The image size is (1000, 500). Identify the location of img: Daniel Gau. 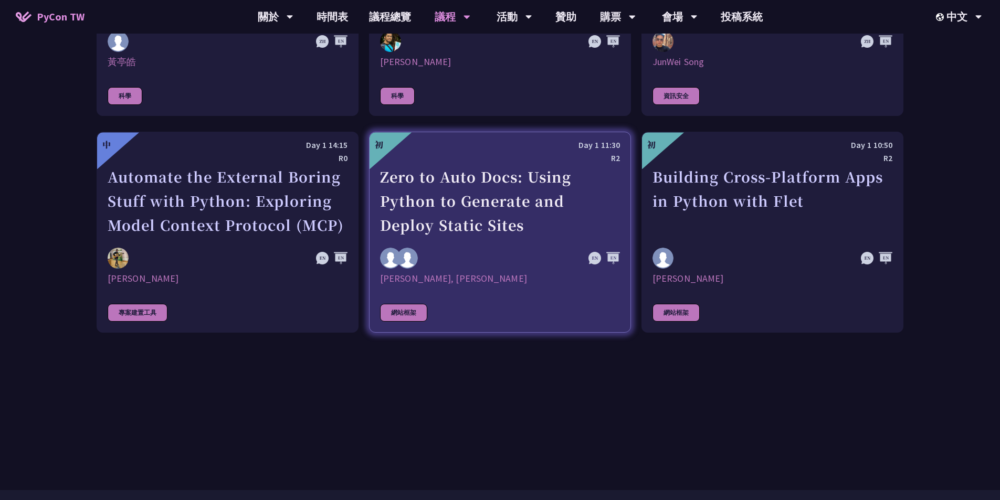
(391, 258).